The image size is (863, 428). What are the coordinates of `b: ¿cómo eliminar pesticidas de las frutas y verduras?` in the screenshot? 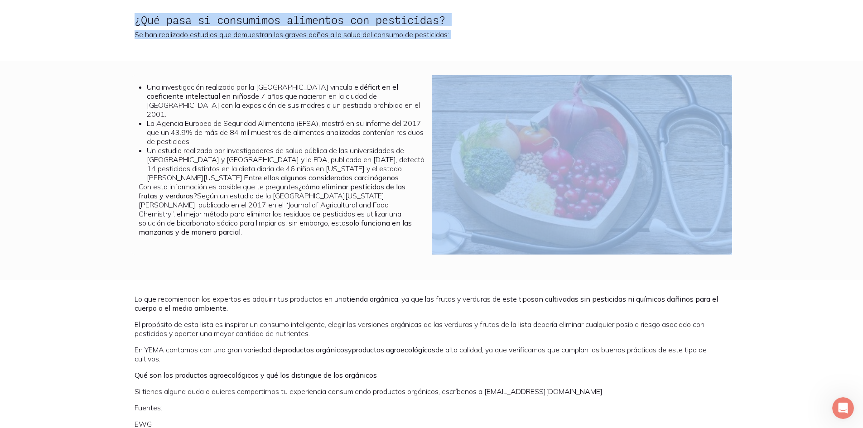 It's located at (272, 191).